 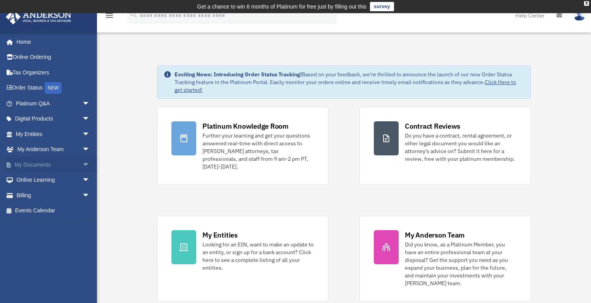 What do you see at coordinates (220, 235) in the screenshot?
I see `div: My Entities` at bounding box center [220, 235].